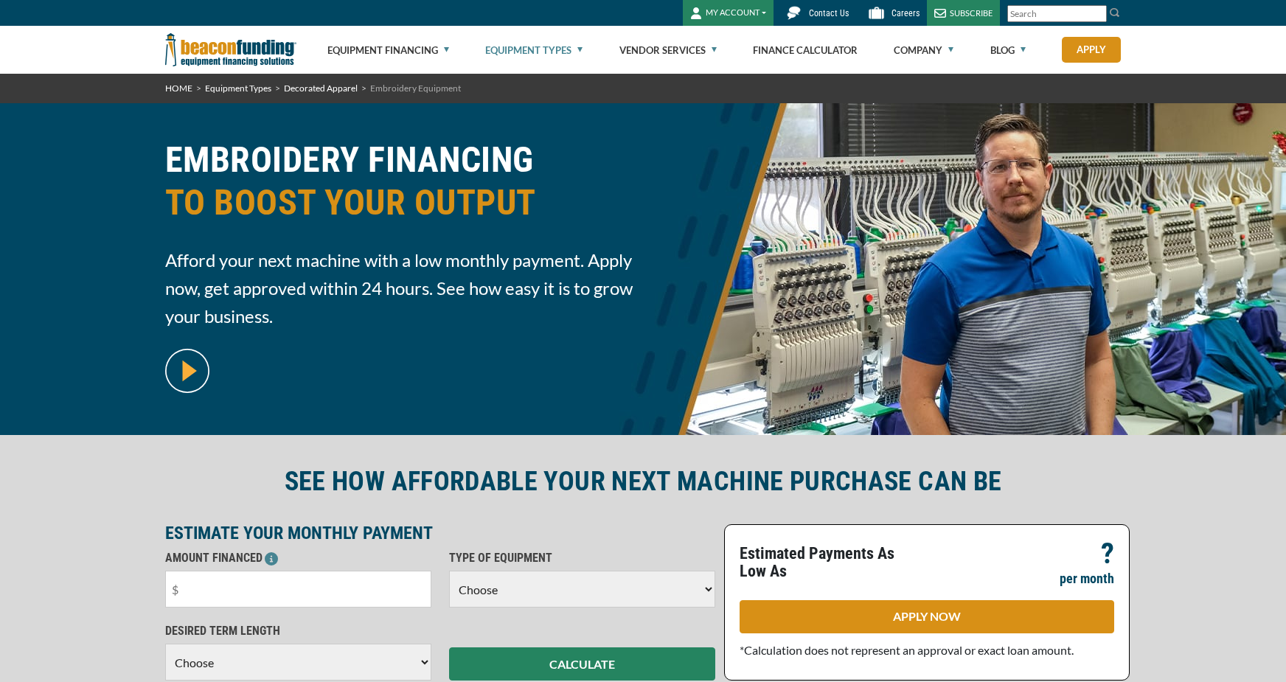 This screenshot has width=1286, height=682. What do you see at coordinates (298, 558) in the screenshot?
I see `p: AMOUNT FINANCED` at bounding box center [298, 558].